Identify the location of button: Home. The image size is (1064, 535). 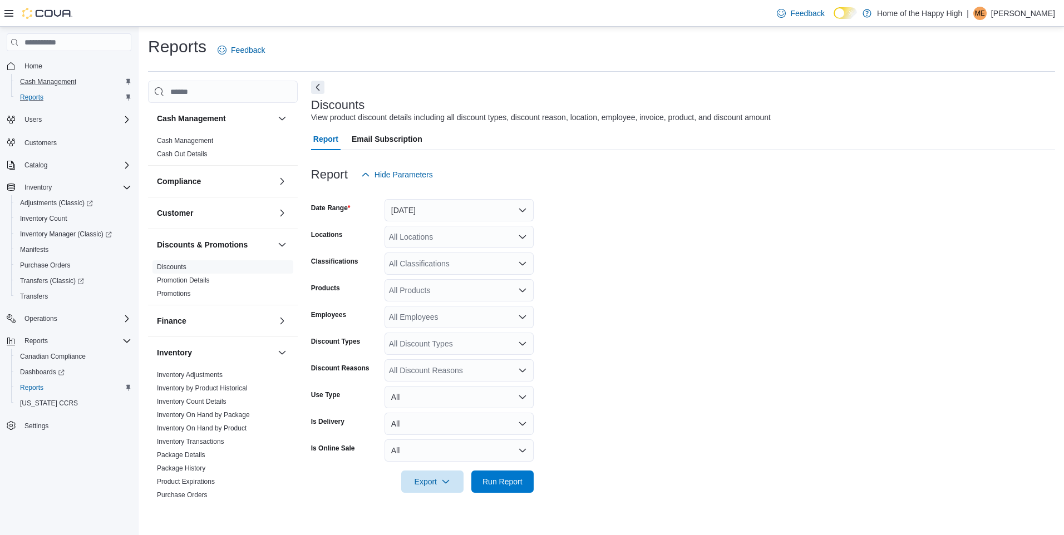
(69, 66).